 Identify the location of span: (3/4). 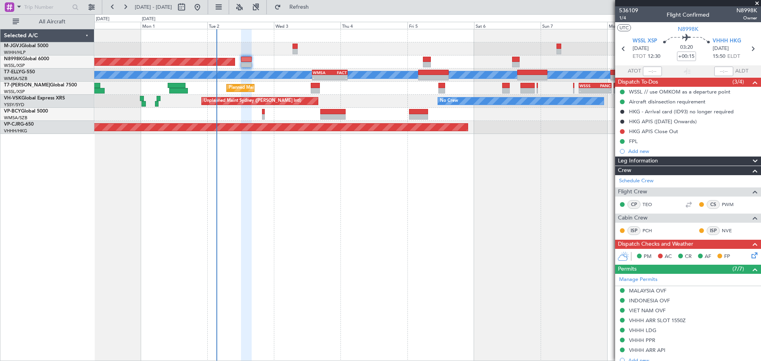
(738, 82).